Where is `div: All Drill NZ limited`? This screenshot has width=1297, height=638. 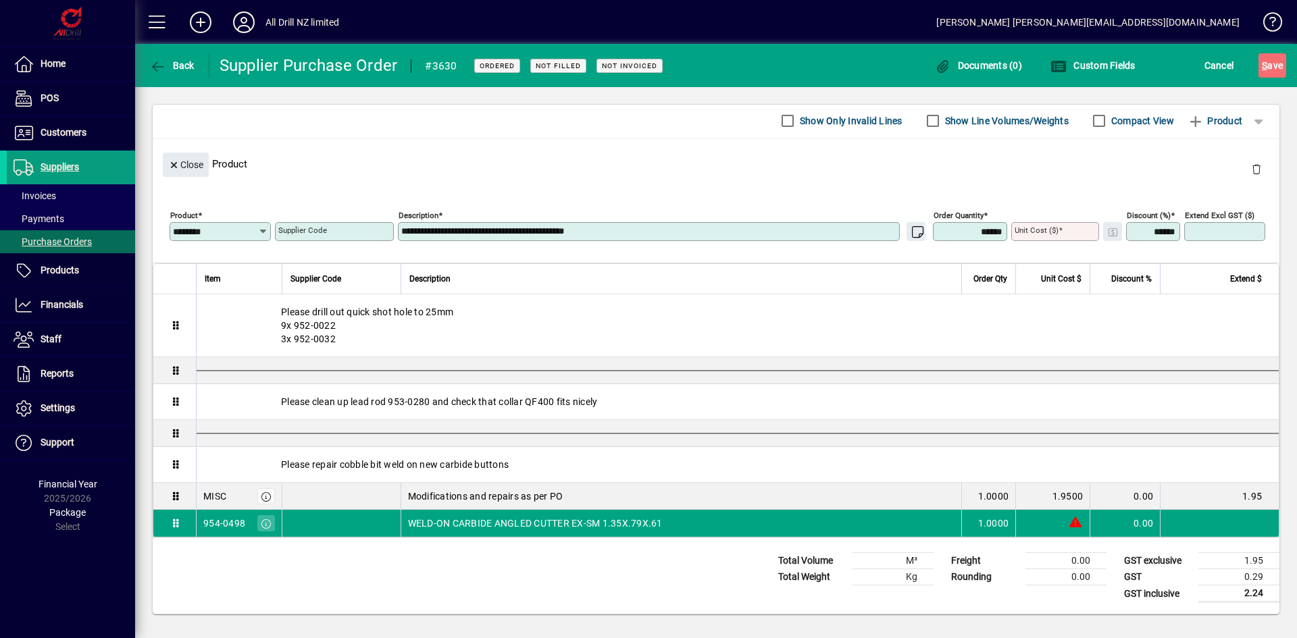 div: All Drill NZ limited is located at coordinates (303, 22).